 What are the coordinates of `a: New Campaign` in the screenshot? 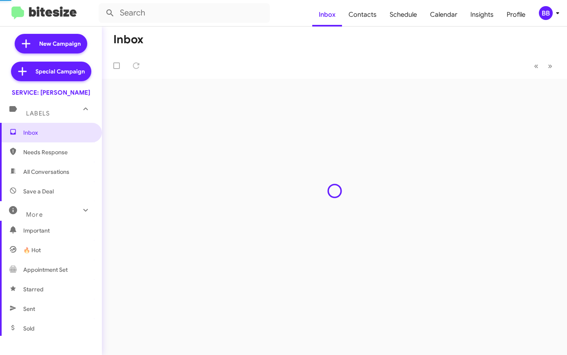 It's located at (51, 44).